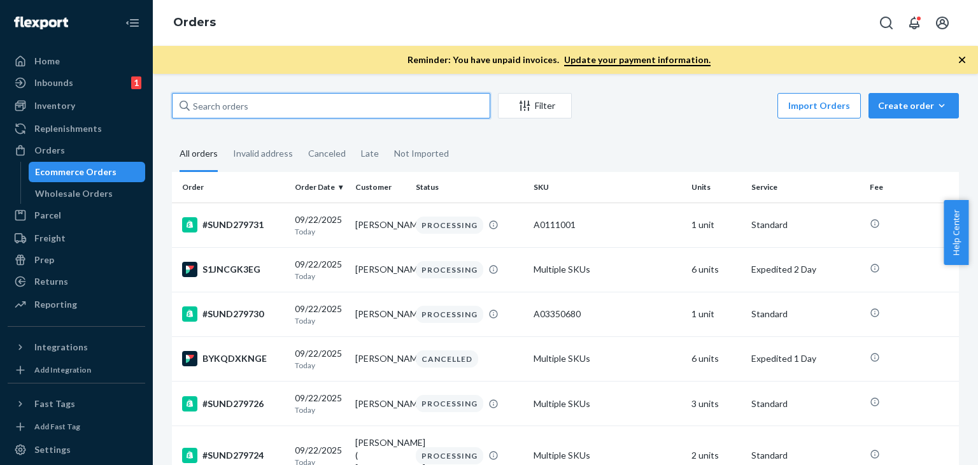  I want to click on span: Help Center, so click(956, 232).